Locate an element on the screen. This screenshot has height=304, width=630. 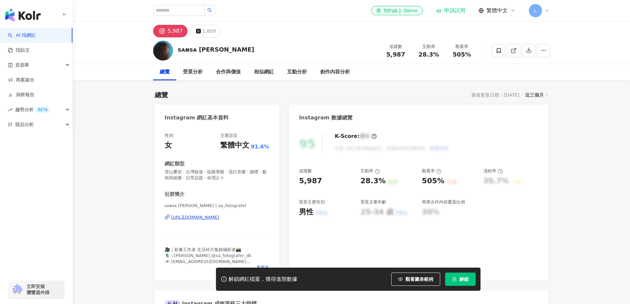
span: 資源庫 is located at coordinates (22, 65).